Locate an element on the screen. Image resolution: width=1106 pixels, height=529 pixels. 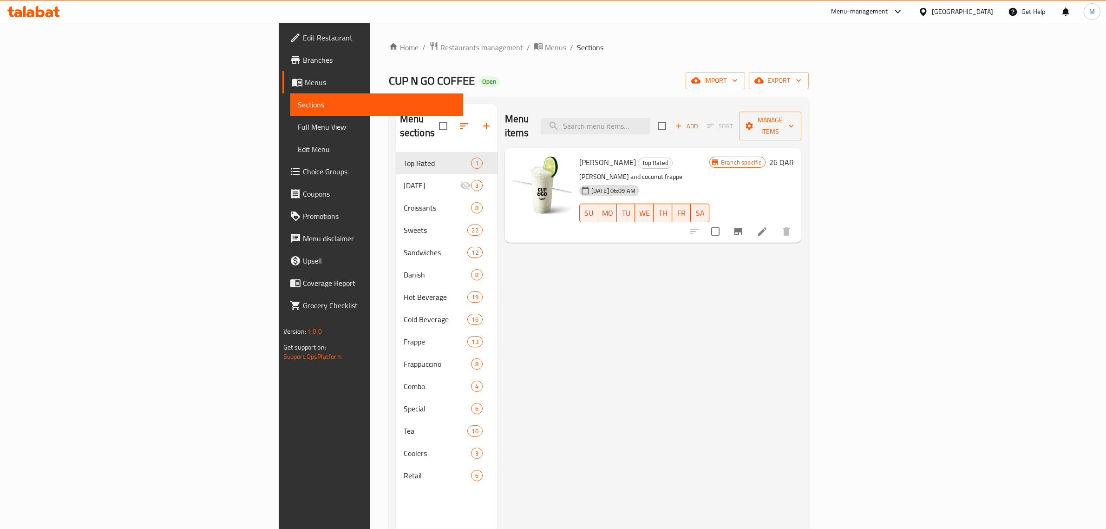
a: Upsell is located at coordinates (373, 261).